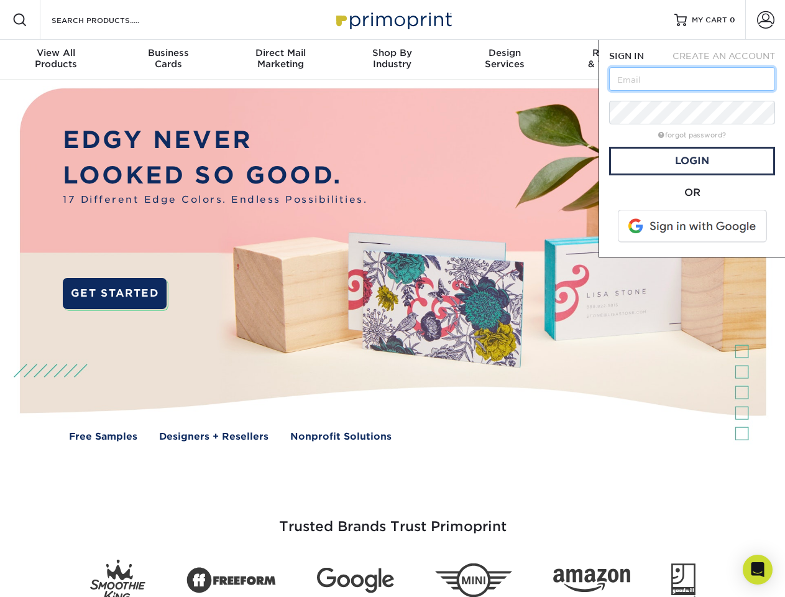  Describe the element at coordinates (683, 580) in the screenshot. I see `img: Goodwill` at that location.